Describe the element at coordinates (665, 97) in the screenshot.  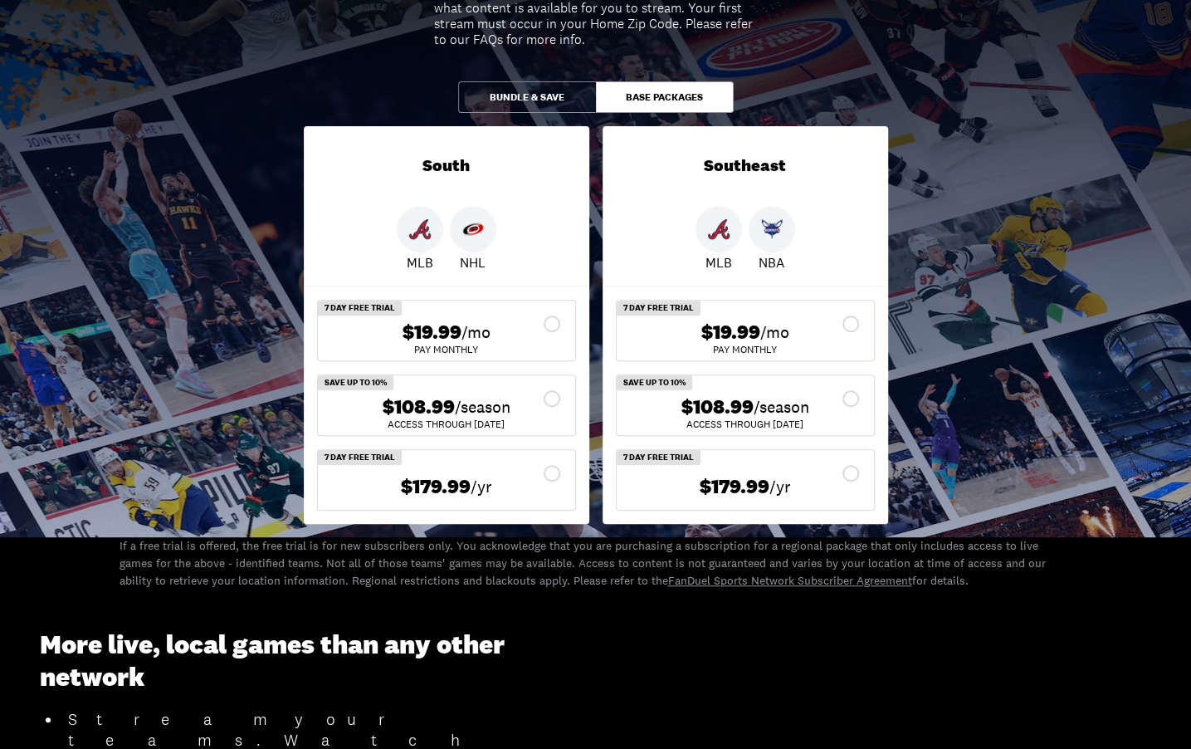
I see `button: Base Packages` at that location.